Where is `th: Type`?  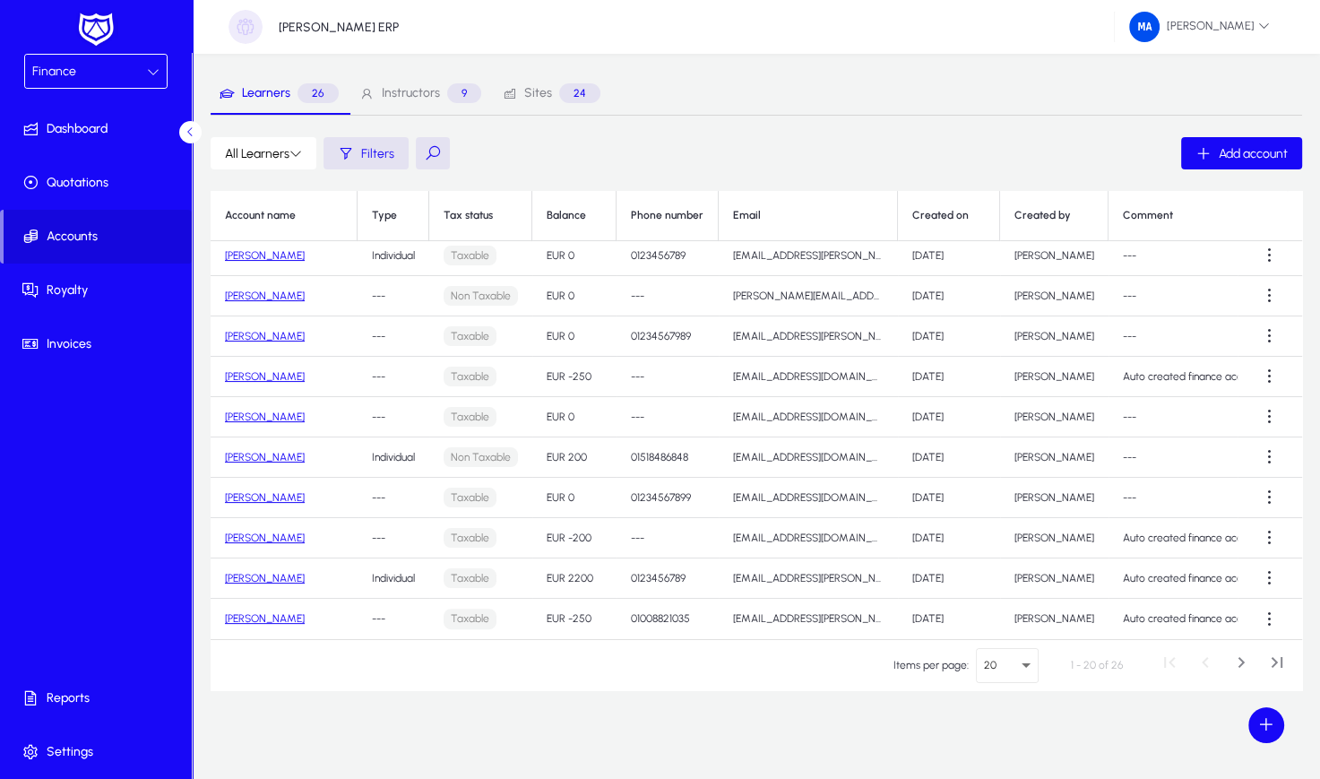
th: Type is located at coordinates (393, 216).